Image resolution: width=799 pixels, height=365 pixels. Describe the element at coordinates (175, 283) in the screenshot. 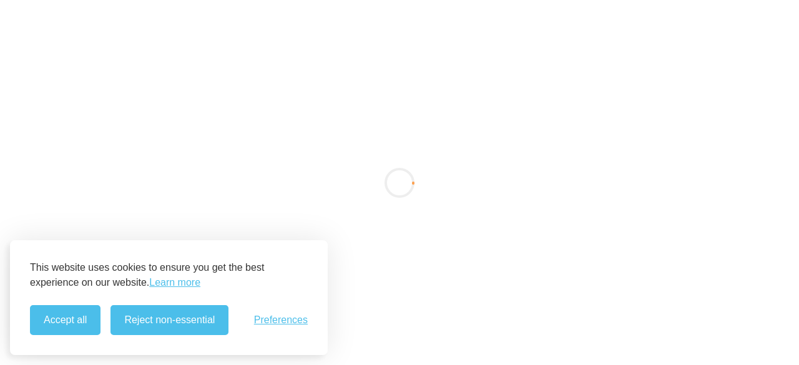

I see `a: Learn more` at that location.